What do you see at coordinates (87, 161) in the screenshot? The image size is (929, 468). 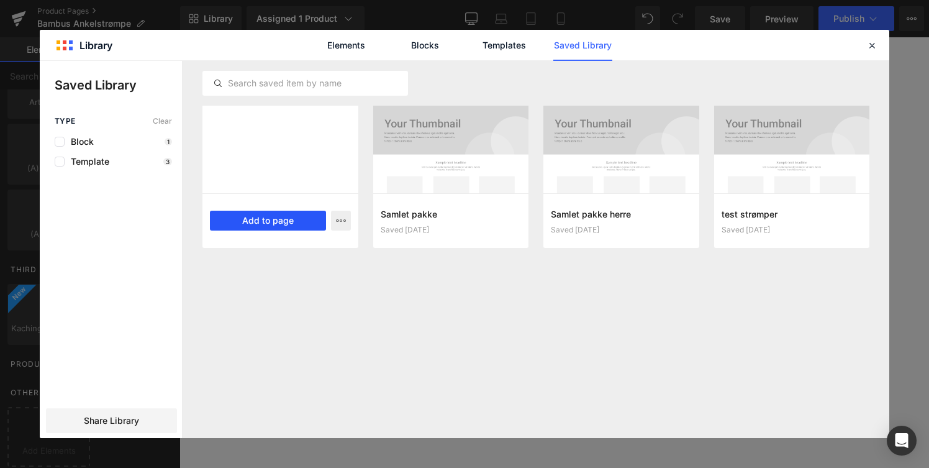 I see `span: Template` at bounding box center [87, 161].